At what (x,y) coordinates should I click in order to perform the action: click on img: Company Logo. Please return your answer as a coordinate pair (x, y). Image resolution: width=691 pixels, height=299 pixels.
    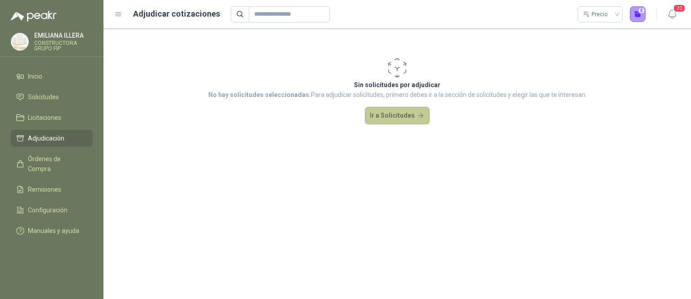
    Looking at the image, I should click on (20, 42).